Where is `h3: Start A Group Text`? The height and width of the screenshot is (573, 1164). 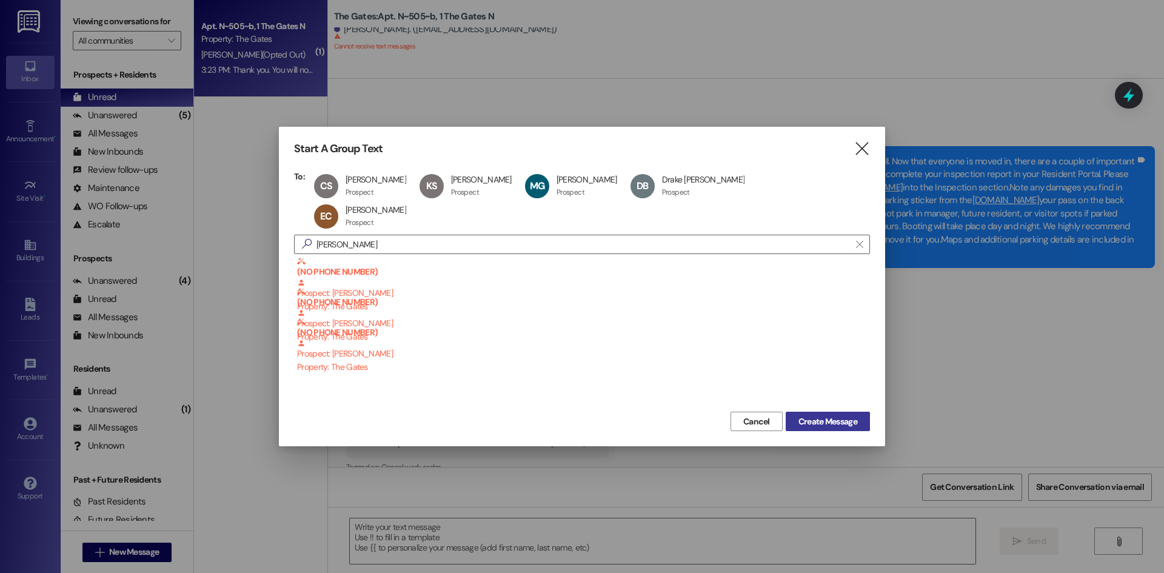 h3: Start A Group Text is located at coordinates (338, 149).